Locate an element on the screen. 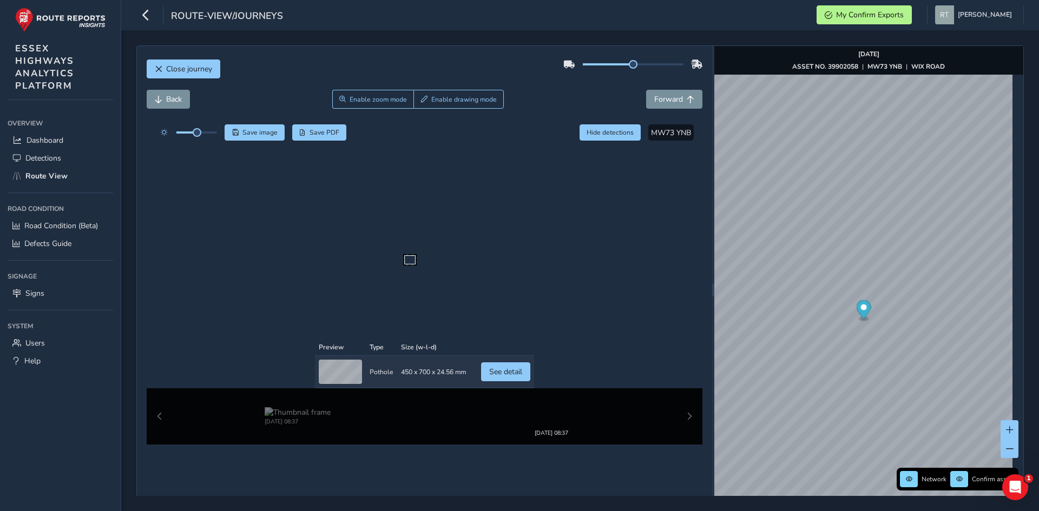  button: Zoom is located at coordinates (373, 99).